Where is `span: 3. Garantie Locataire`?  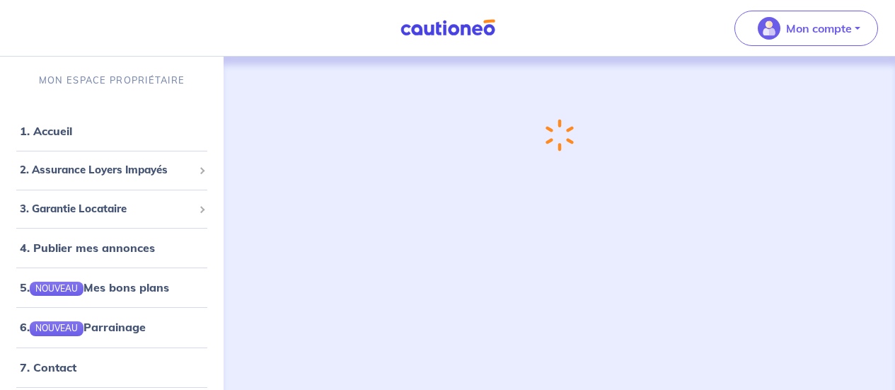
span: 3. Garantie Locataire is located at coordinates (106, 209).